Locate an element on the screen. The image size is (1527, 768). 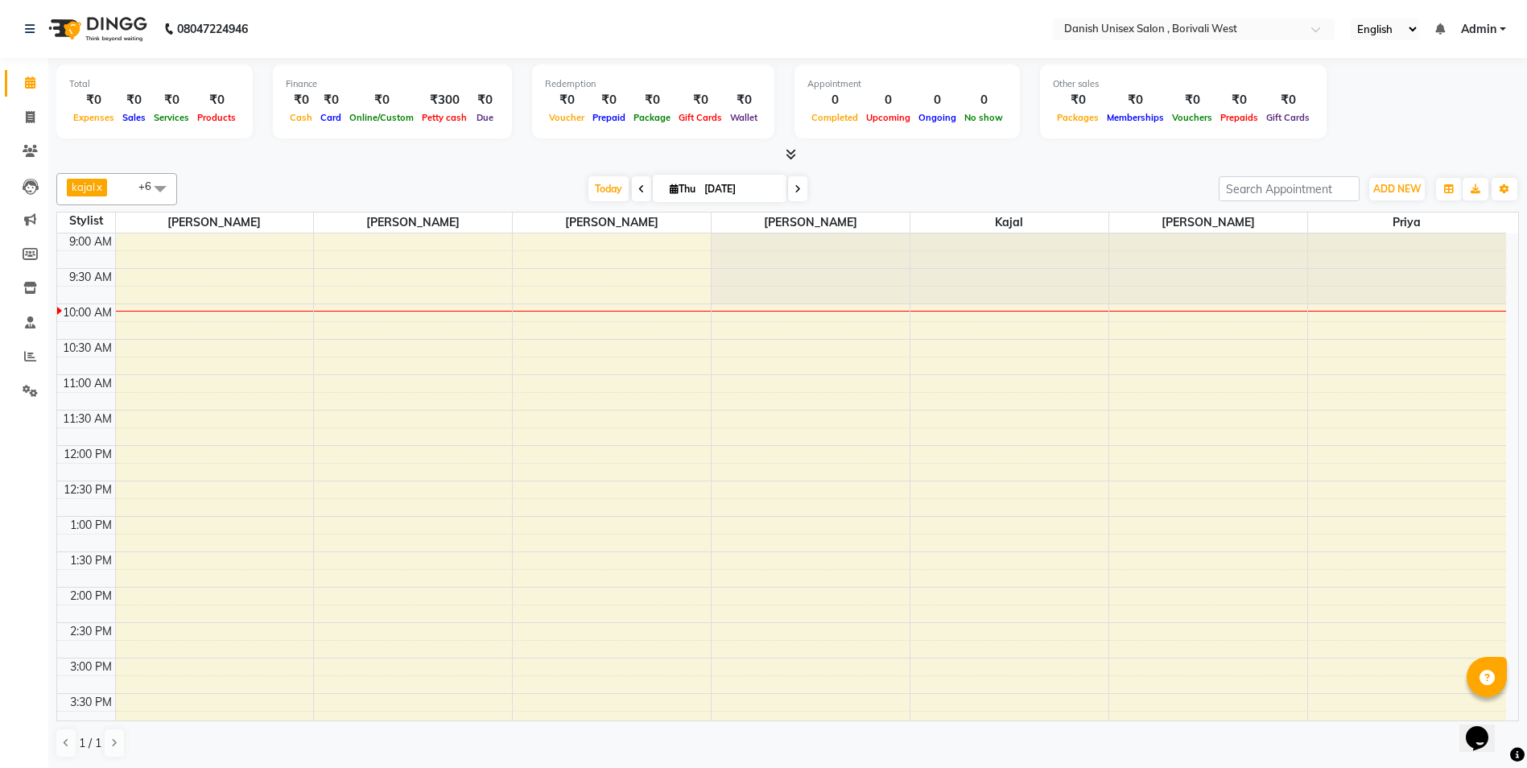
div: 12:30 PM is located at coordinates (88, 489).